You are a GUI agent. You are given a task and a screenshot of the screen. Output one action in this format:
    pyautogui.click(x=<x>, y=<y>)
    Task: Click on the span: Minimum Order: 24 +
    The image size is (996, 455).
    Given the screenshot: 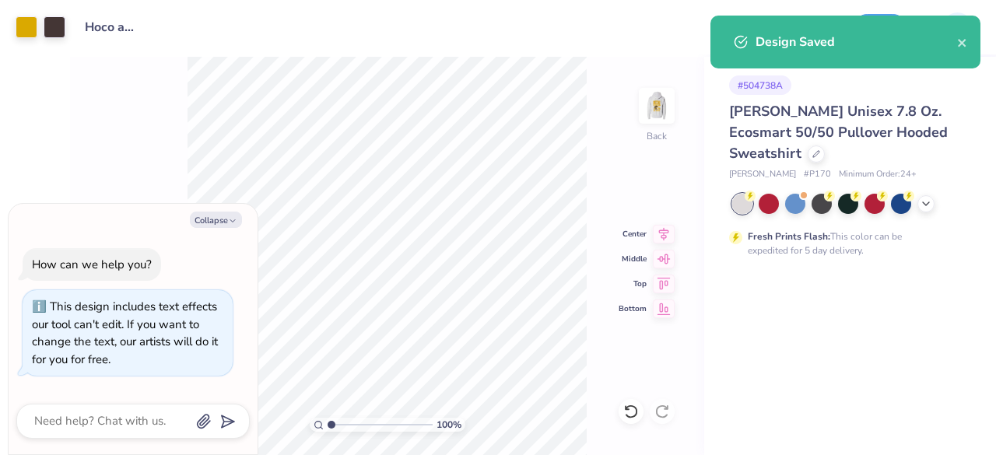 What is the action you would take?
    pyautogui.click(x=878, y=174)
    